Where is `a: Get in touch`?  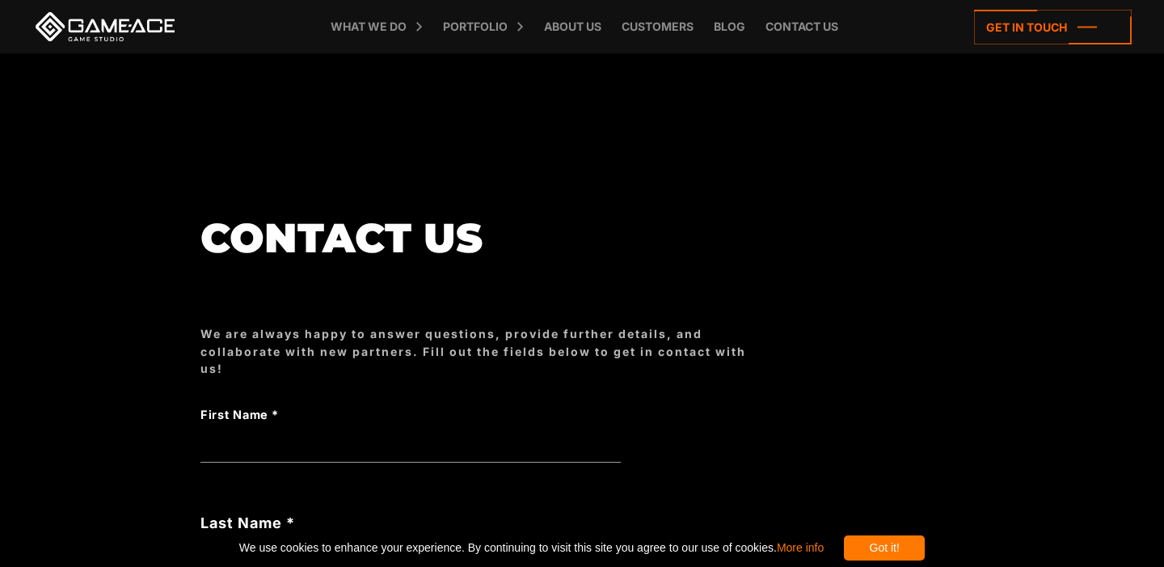 a: Get in touch is located at coordinates (1052, 27).